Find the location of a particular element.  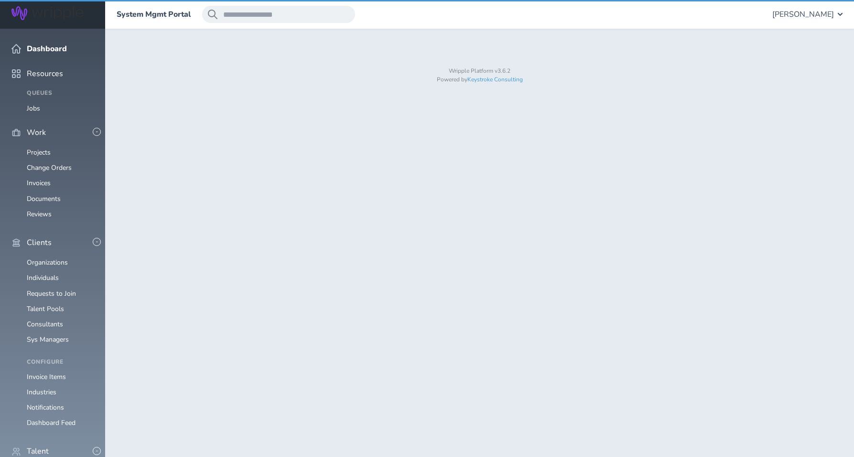

a: Jobs is located at coordinates (33, 108).